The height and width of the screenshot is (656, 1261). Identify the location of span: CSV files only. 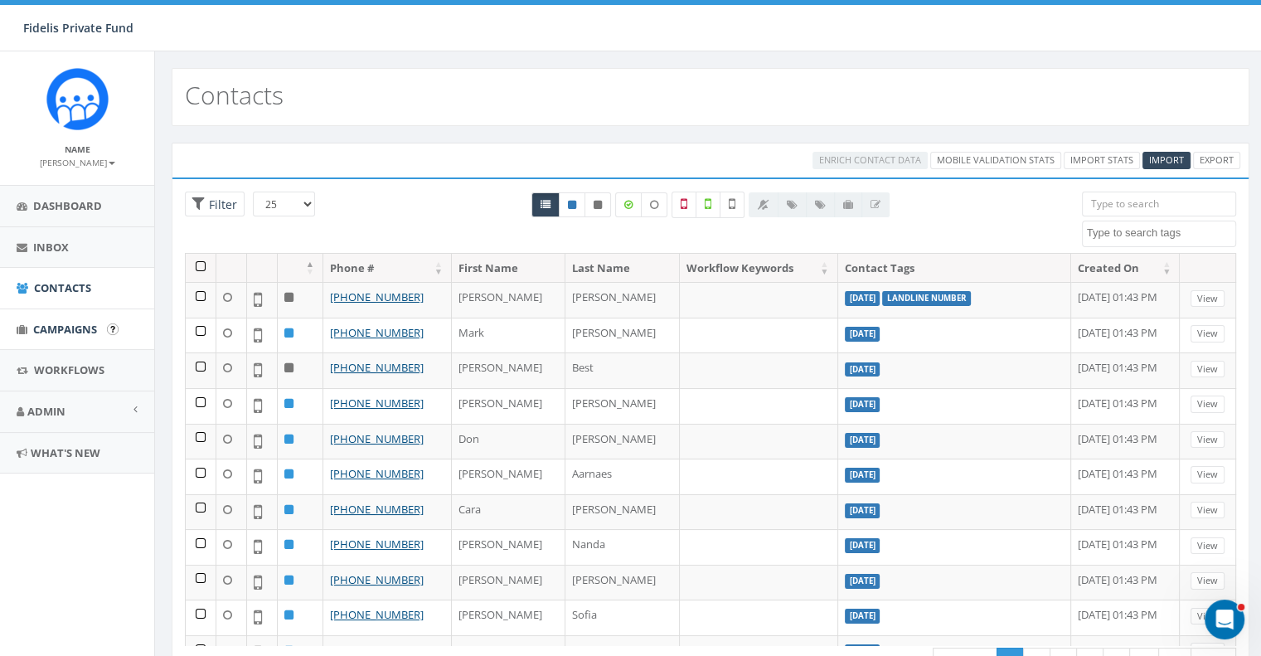
(1166, 159).